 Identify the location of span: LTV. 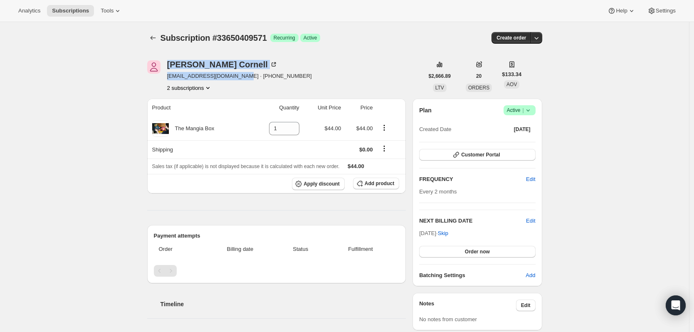
(440, 88).